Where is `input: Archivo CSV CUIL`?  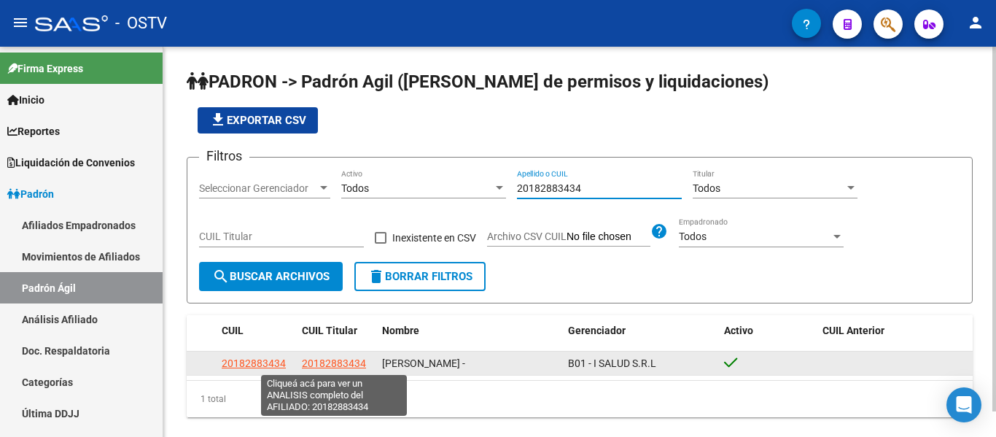
input: Archivo CSV CUIL is located at coordinates (608, 237).